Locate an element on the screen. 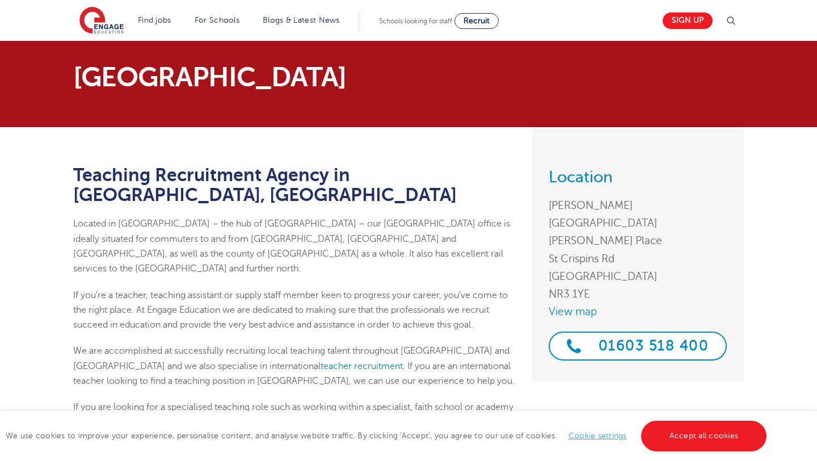 The width and height of the screenshot is (817, 461). span: We use cookies to improve your experience, personalise content, and analyse website traffic. By c... is located at coordinates (388, 435).